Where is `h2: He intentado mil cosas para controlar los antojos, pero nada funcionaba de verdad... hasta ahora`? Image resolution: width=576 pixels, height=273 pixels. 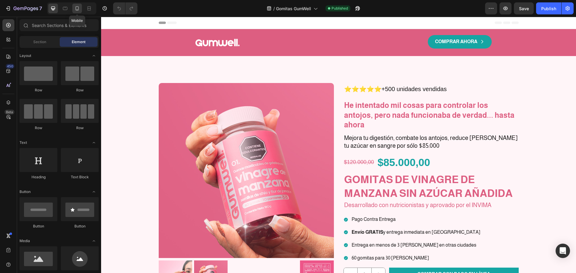 h2: He intentado mil cosas para controlar los antojos, pero nada funcionaba de verdad... hasta ahora is located at coordinates (330, 98).